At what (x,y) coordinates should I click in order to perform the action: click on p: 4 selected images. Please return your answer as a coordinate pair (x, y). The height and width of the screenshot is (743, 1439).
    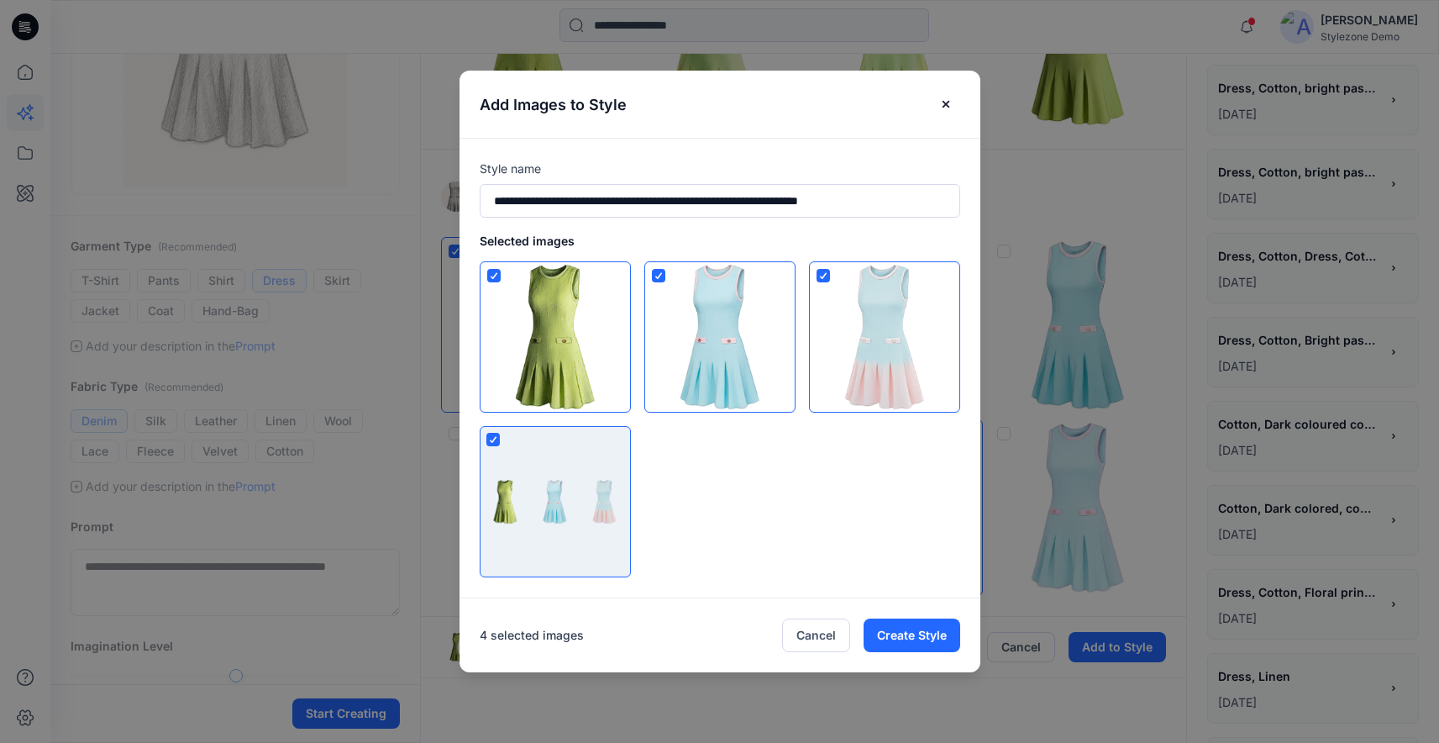
    Looking at the image, I should click on (522, 635).